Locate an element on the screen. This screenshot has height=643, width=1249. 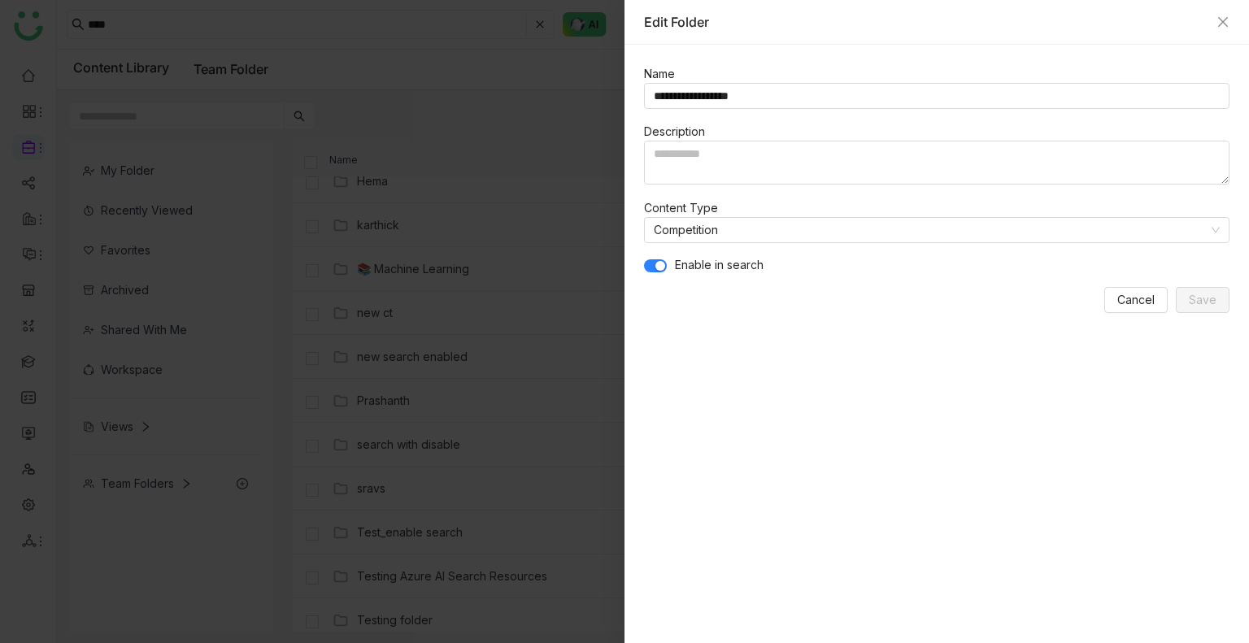
label: Name is located at coordinates (663, 74).